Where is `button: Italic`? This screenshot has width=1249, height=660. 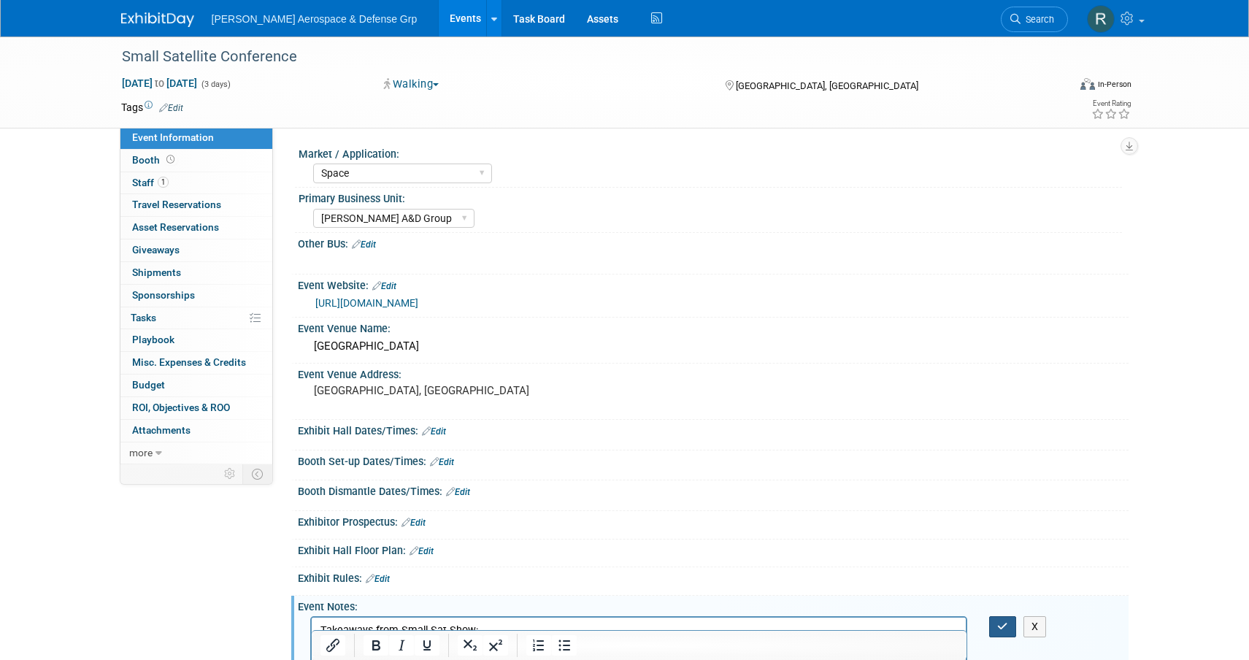 button: Italic is located at coordinates (401, 645).